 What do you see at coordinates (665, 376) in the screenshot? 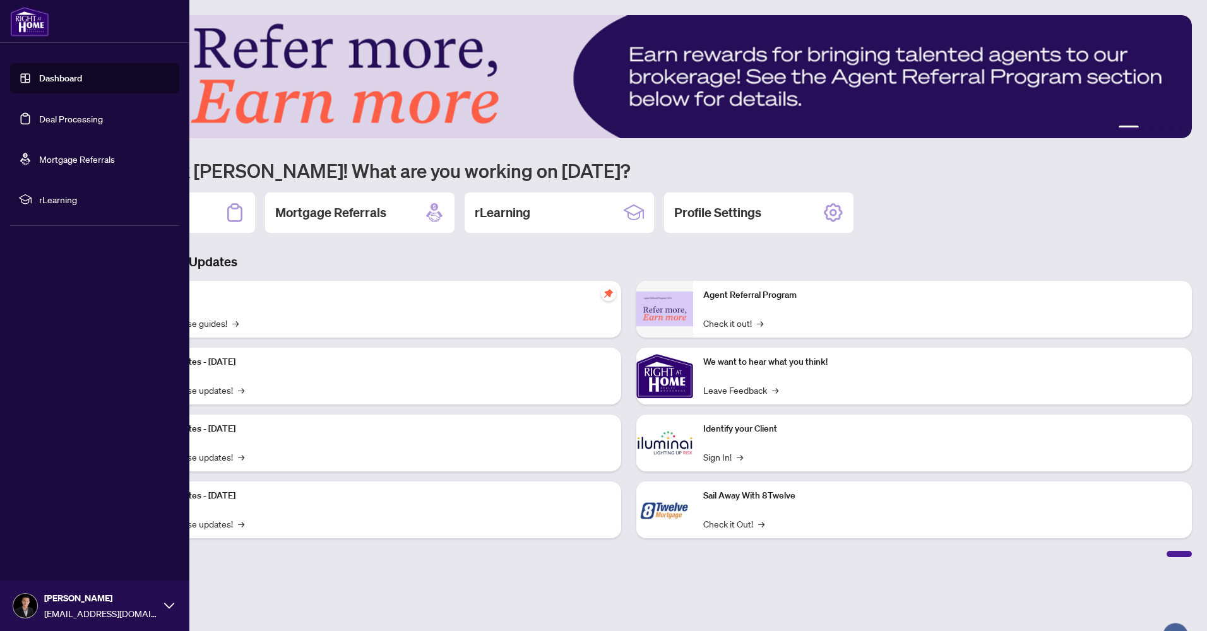
I see `img: We want to hear what you think!` at bounding box center [665, 376].